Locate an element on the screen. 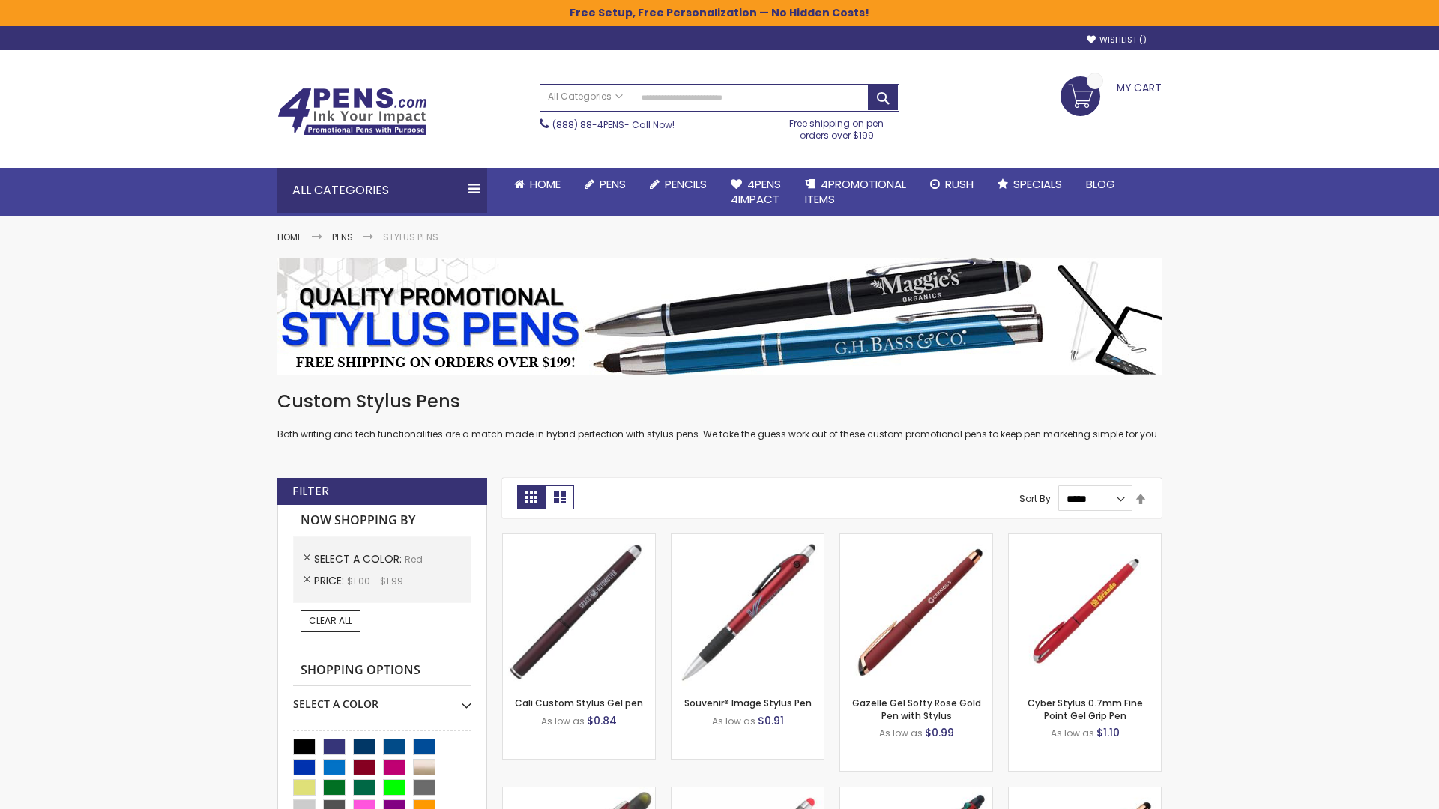  span: Specials is located at coordinates (1037, 184).